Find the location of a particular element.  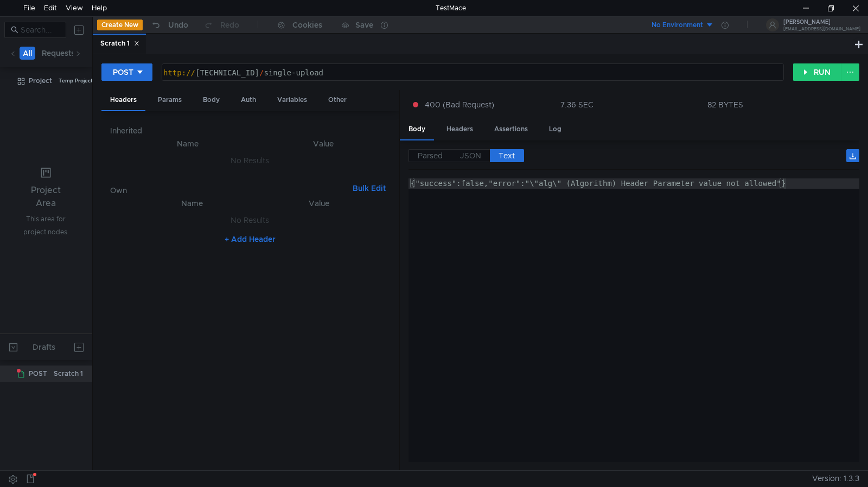

div: No Environment is located at coordinates (677, 25).